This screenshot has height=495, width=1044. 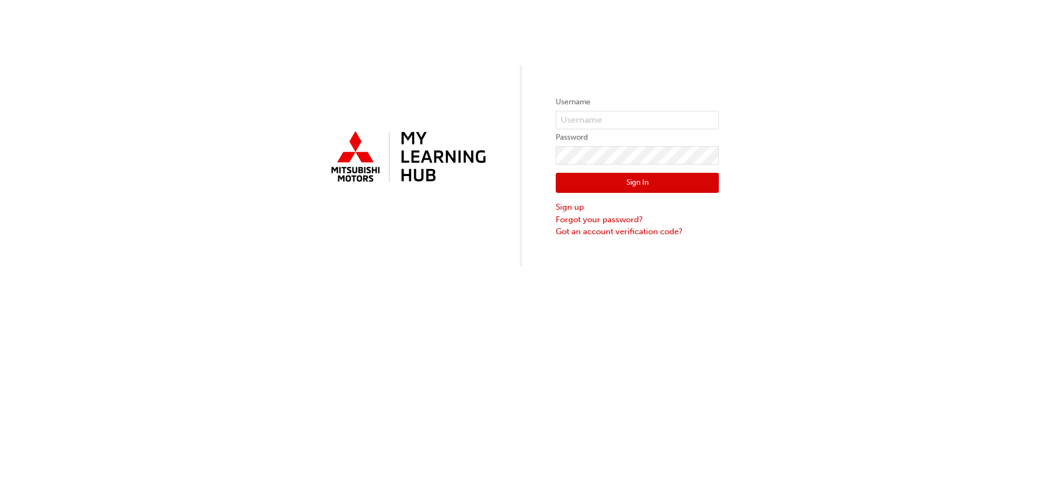 What do you see at coordinates (637, 207) in the screenshot?
I see `a: Sign up` at bounding box center [637, 207].